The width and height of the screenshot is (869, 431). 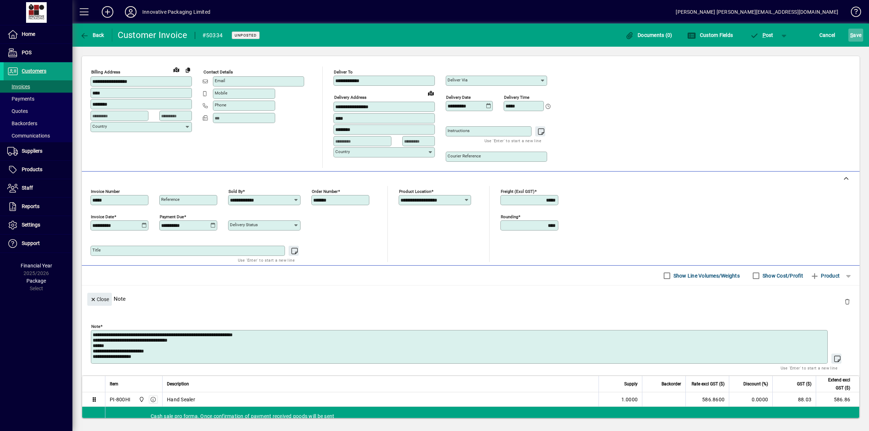 I want to click on app-page-header-button: Back, so click(x=92, y=35).